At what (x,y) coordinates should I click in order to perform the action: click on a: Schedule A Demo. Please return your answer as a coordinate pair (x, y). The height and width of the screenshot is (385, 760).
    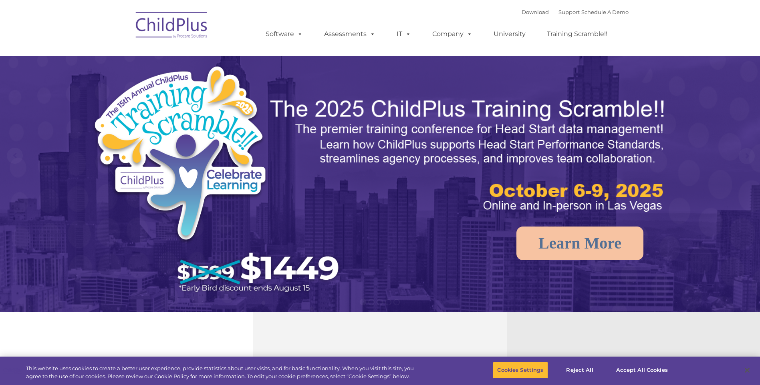
    Looking at the image, I should click on (605, 12).